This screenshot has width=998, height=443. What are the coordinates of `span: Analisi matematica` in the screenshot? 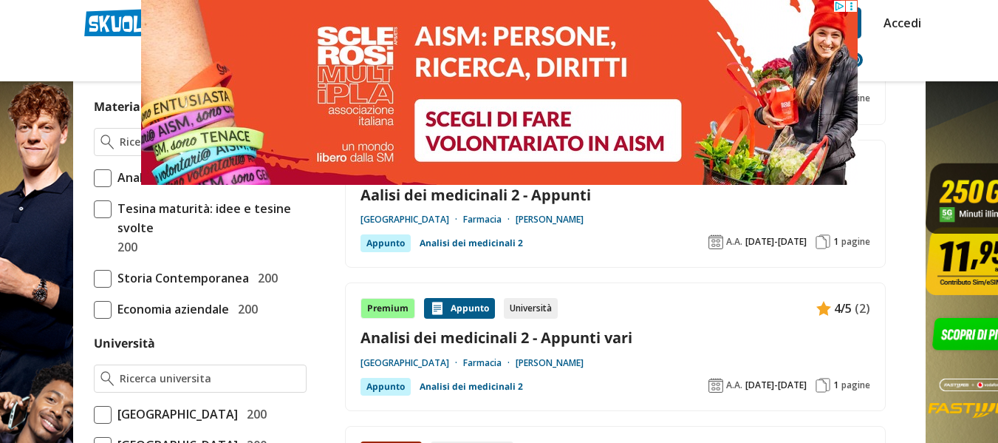 It's located at (168, 177).